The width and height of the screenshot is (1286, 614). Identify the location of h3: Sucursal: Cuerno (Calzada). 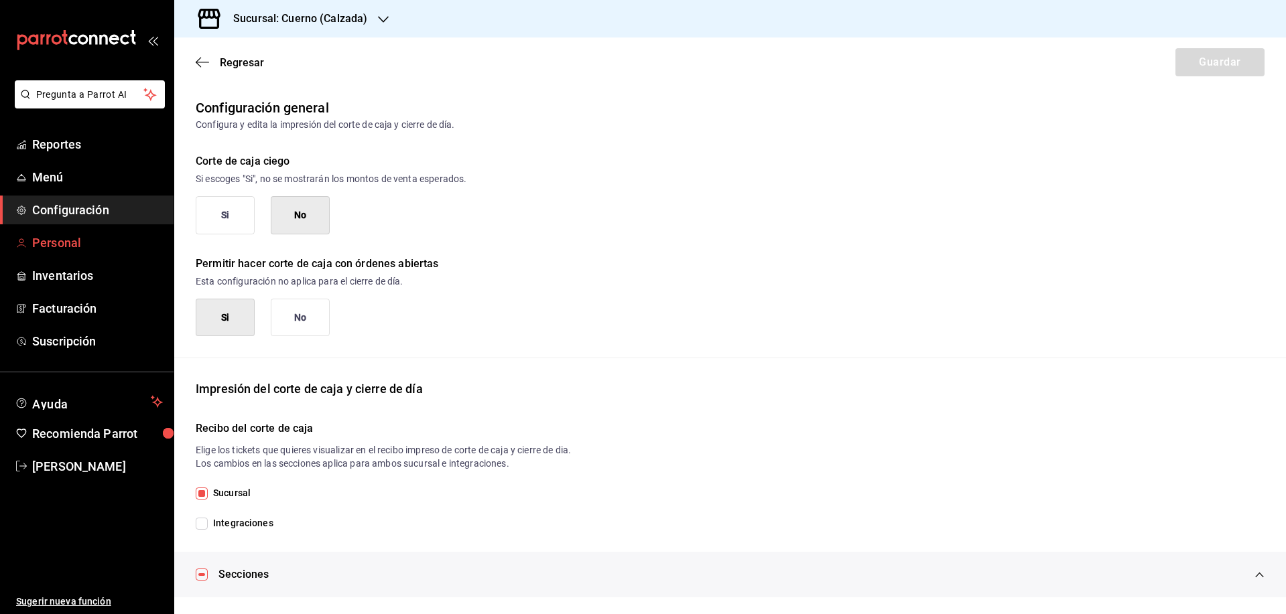
(295, 19).